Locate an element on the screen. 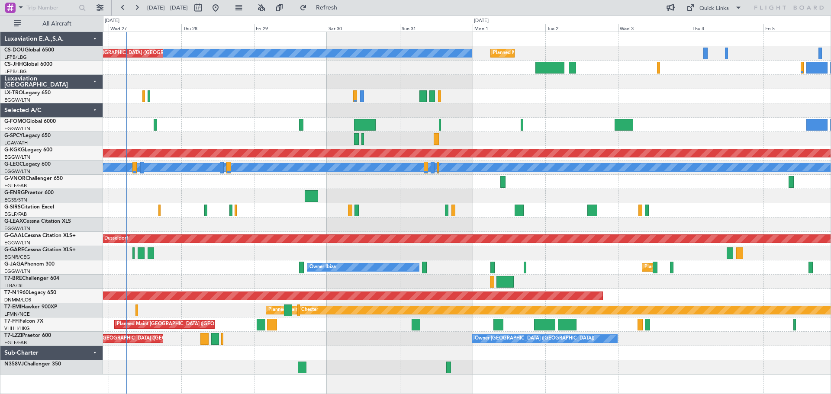 Image resolution: width=831 pixels, height=394 pixels. a: G-SIRSCitation Excel is located at coordinates (29, 207).